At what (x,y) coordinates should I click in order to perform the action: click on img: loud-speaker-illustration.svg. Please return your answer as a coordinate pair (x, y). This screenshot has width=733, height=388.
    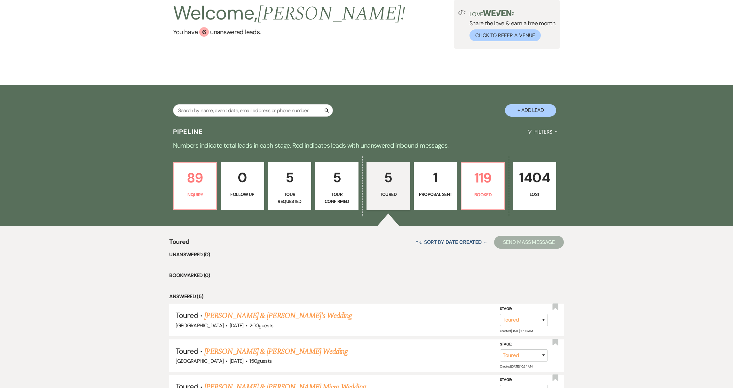
    Looking at the image, I should click on (462, 12).